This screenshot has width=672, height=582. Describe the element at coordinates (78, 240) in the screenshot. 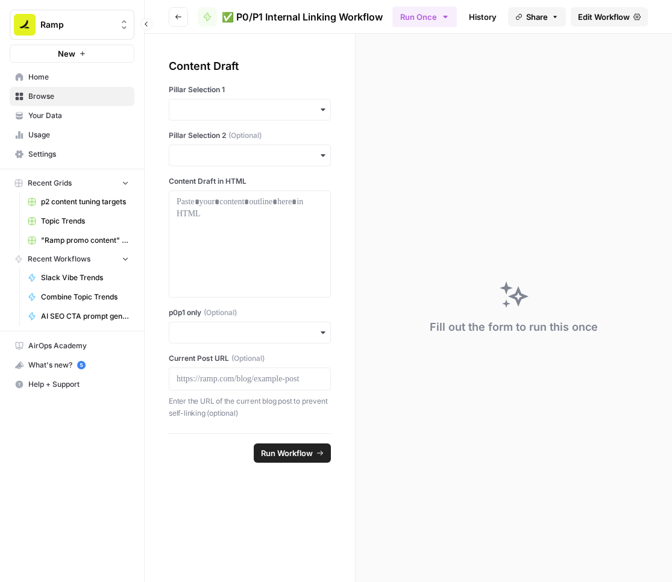

I see `a: "Ramp promo content" generator -> Publish Sanity updates` at that location.